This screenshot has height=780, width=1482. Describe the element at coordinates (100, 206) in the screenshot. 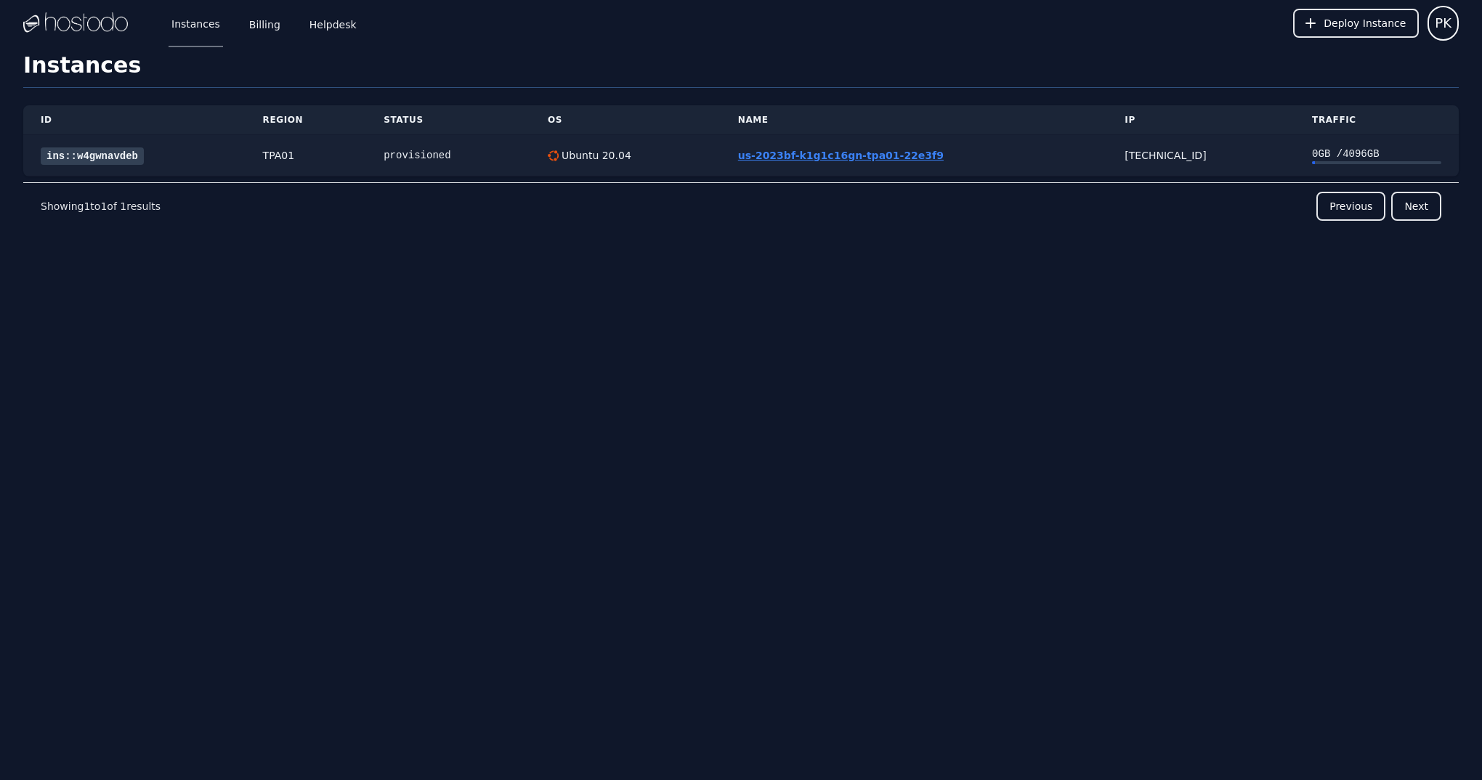

I see `p: Showing to of results` at that location.